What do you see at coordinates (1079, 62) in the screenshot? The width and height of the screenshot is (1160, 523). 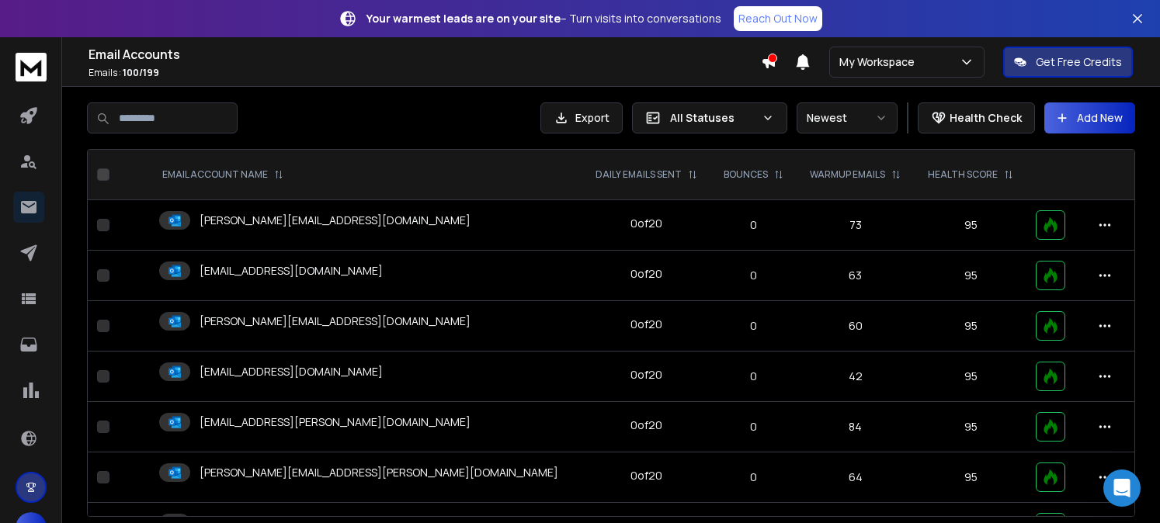 I see `p: Get Free Credits` at bounding box center [1079, 62].